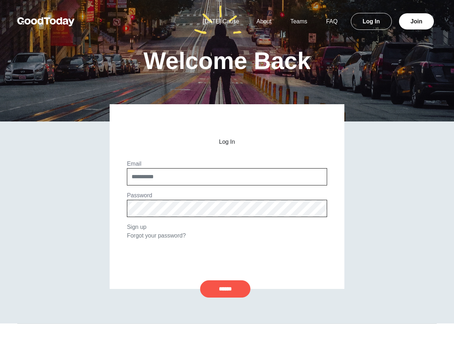 The height and width of the screenshot is (345, 454). I want to click on label: Email, so click(134, 164).